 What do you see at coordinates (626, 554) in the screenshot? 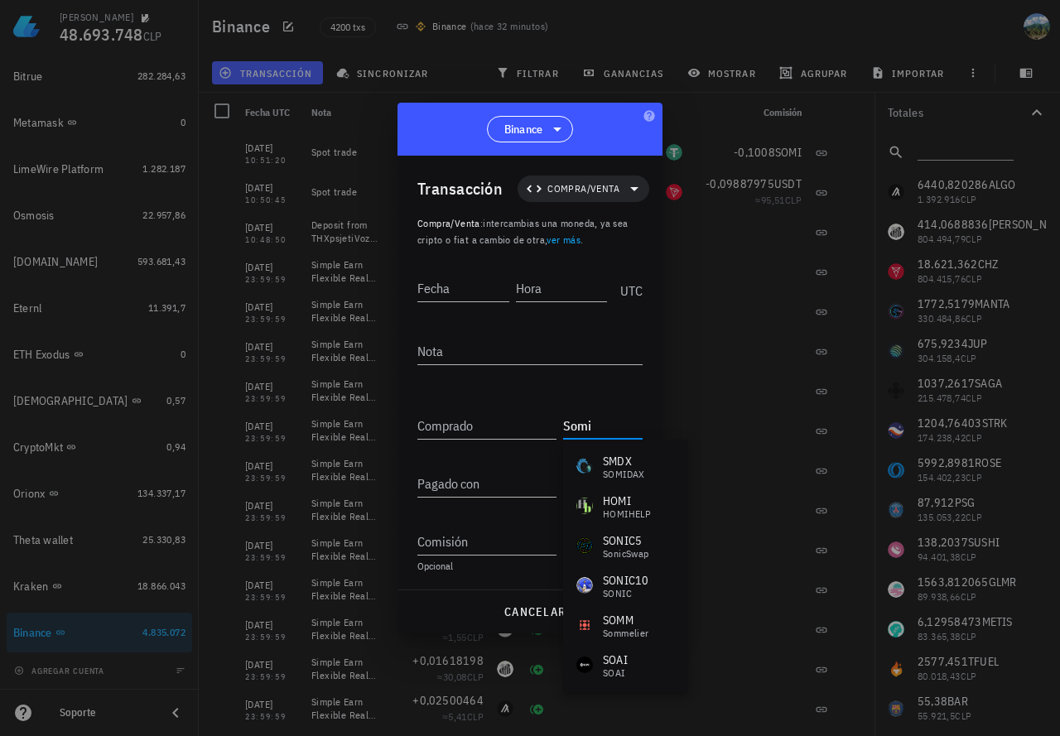
I see `div: SonicSwap` at bounding box center [626, 554].